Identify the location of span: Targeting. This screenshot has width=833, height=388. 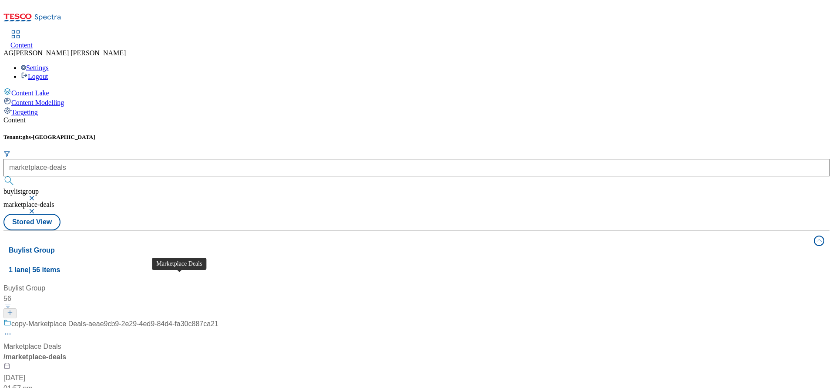
(24, 112).